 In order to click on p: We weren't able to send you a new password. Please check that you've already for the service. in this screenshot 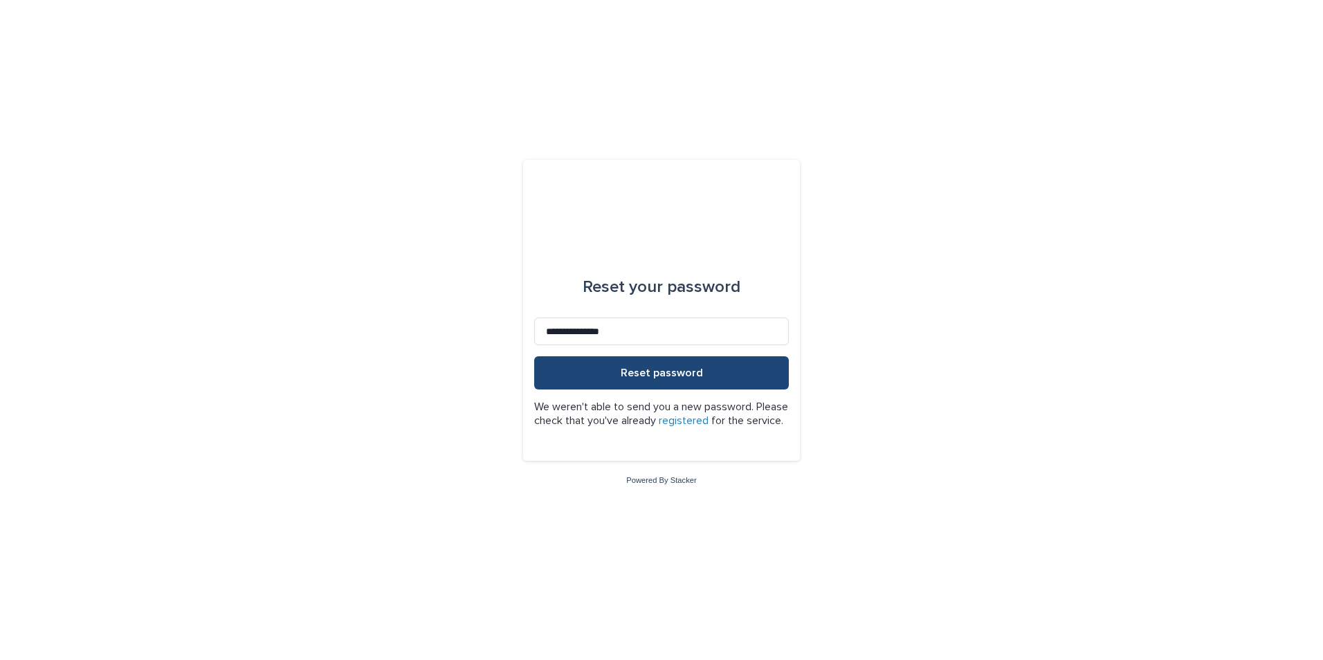, I will do `click(661, 414)`.